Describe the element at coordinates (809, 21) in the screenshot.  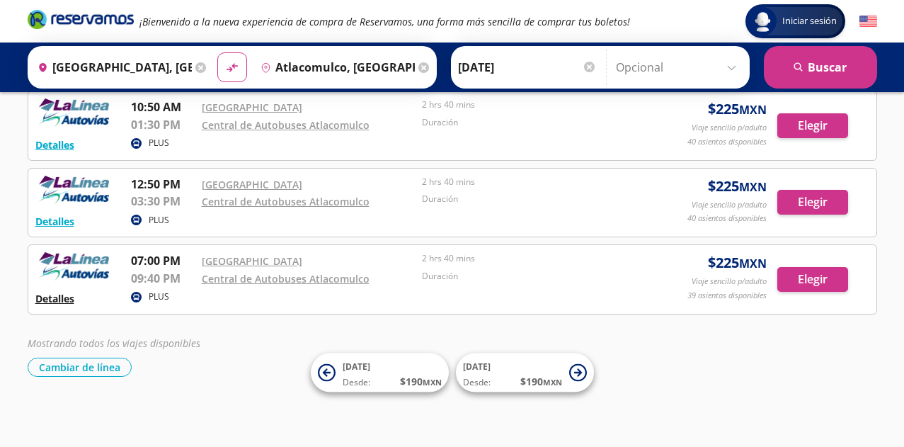
I see `span: Iniciar sesión` at that location.